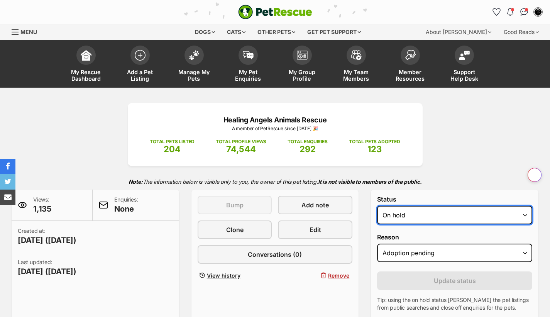  I want to click on a: Add a Pet Listing, so click(140, 65).